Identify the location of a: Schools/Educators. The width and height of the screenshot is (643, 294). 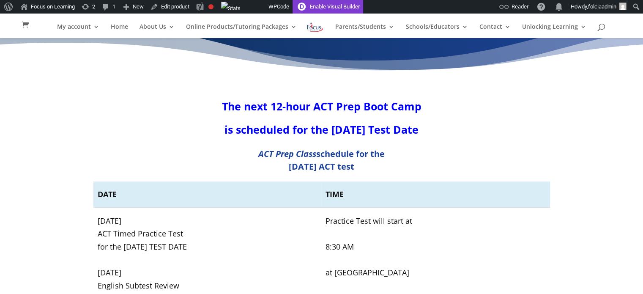
(437, 31).